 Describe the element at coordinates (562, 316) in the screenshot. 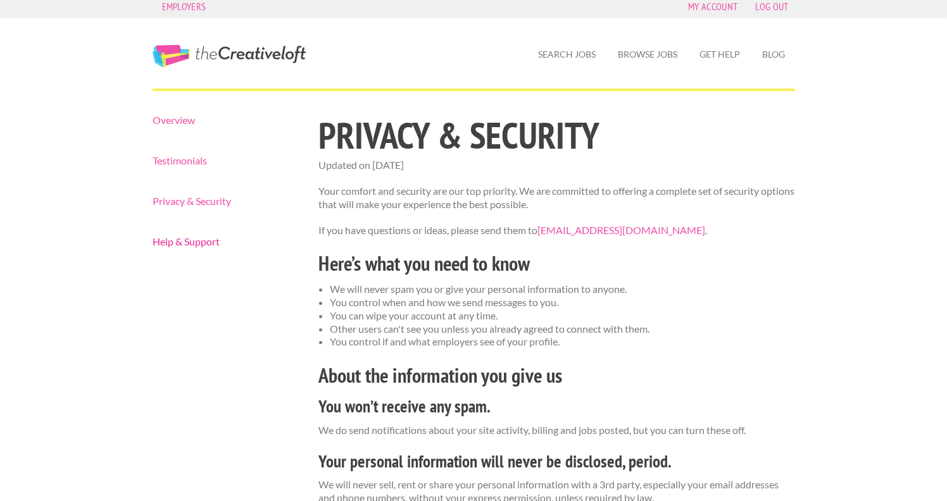

I see `li: You can wipe your account at any time.` at that location.